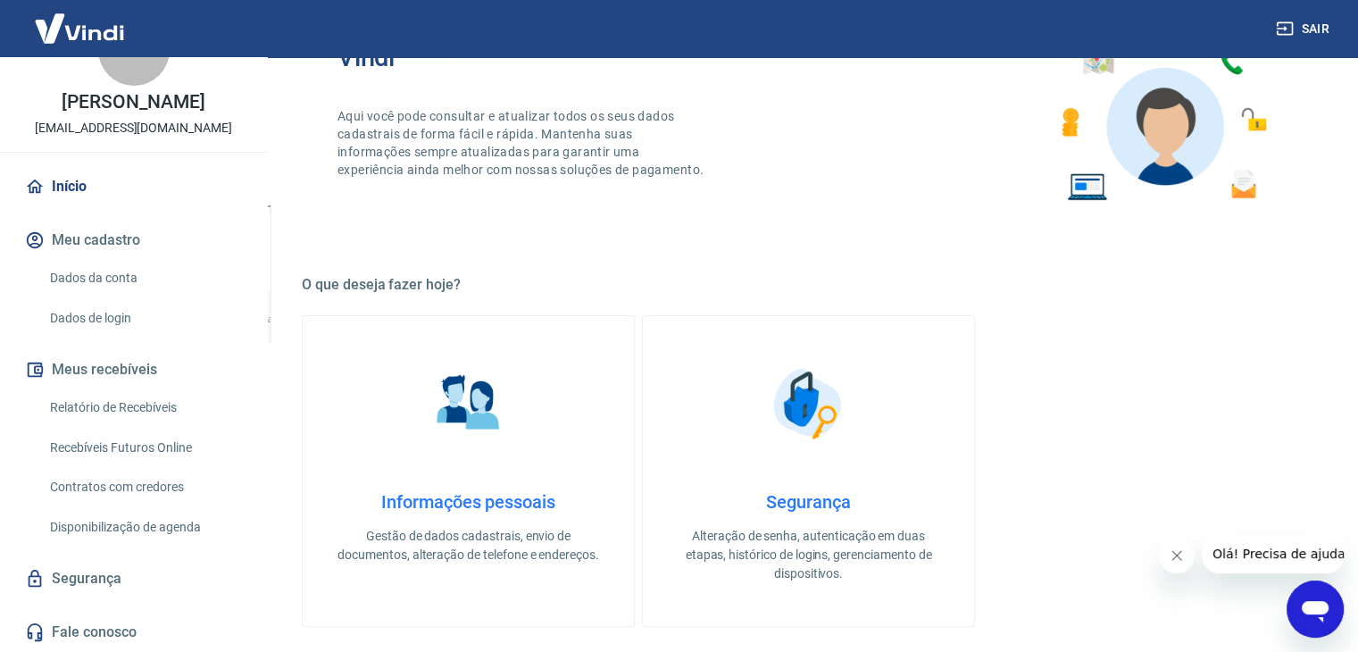 The height and width of the screenshot is (652, 1358). I want to click on a: SegurançaSegurançaAlteração de senha, autenticação em duas etapas, histórico de logins, gerenciam..., so click(808, 471).